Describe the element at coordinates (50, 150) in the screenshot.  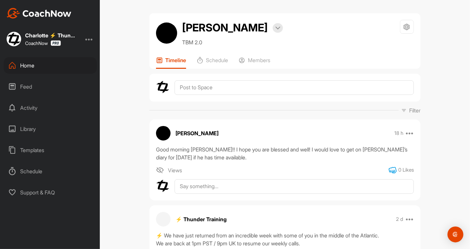
I see `div: Templates` at that location.